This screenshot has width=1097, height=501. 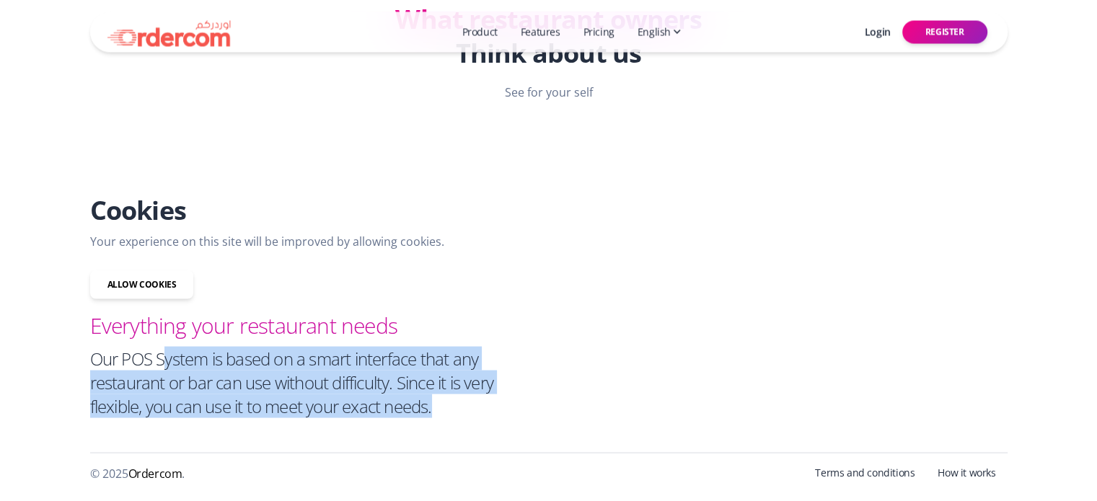 What do you see at coordinates (549, 19) in the screenshot?
I see `h2: What restaurant owners` at bounding box center [549, 19].